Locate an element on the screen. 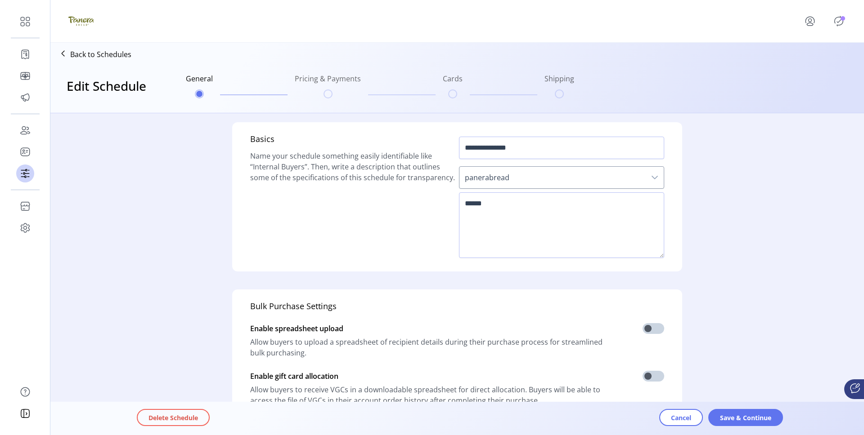 The width and height of the screenshot is (864, 435). h5: Bulk Purchase Settings is located at coordinates (293, 309).